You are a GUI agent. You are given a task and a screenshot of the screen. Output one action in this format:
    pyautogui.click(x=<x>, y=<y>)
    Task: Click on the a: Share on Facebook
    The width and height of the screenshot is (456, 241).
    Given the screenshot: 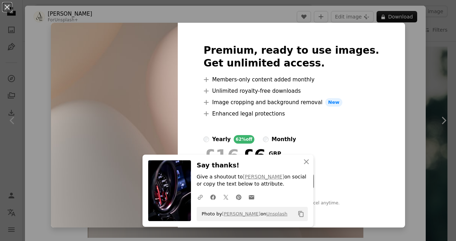 What is the action you would take?
    pyautogui.click(x=213, y=197)
    